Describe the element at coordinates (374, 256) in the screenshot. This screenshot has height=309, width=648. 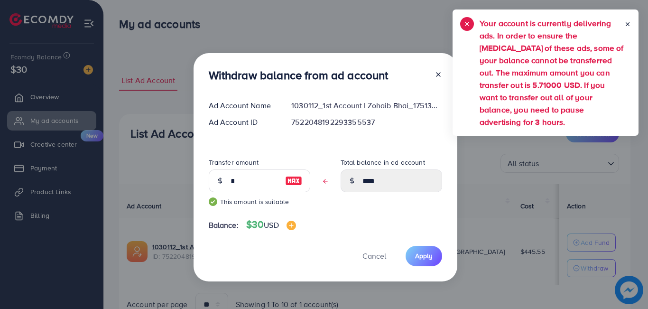
I see `span: Cancel` at that location.